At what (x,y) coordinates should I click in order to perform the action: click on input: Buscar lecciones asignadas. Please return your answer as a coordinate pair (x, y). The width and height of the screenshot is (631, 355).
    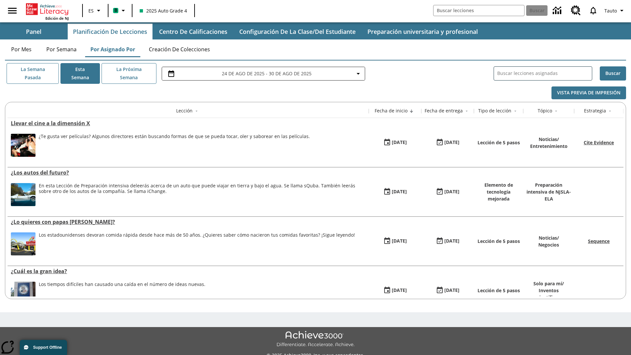
    Looking at the image, I should click on (545, 73).